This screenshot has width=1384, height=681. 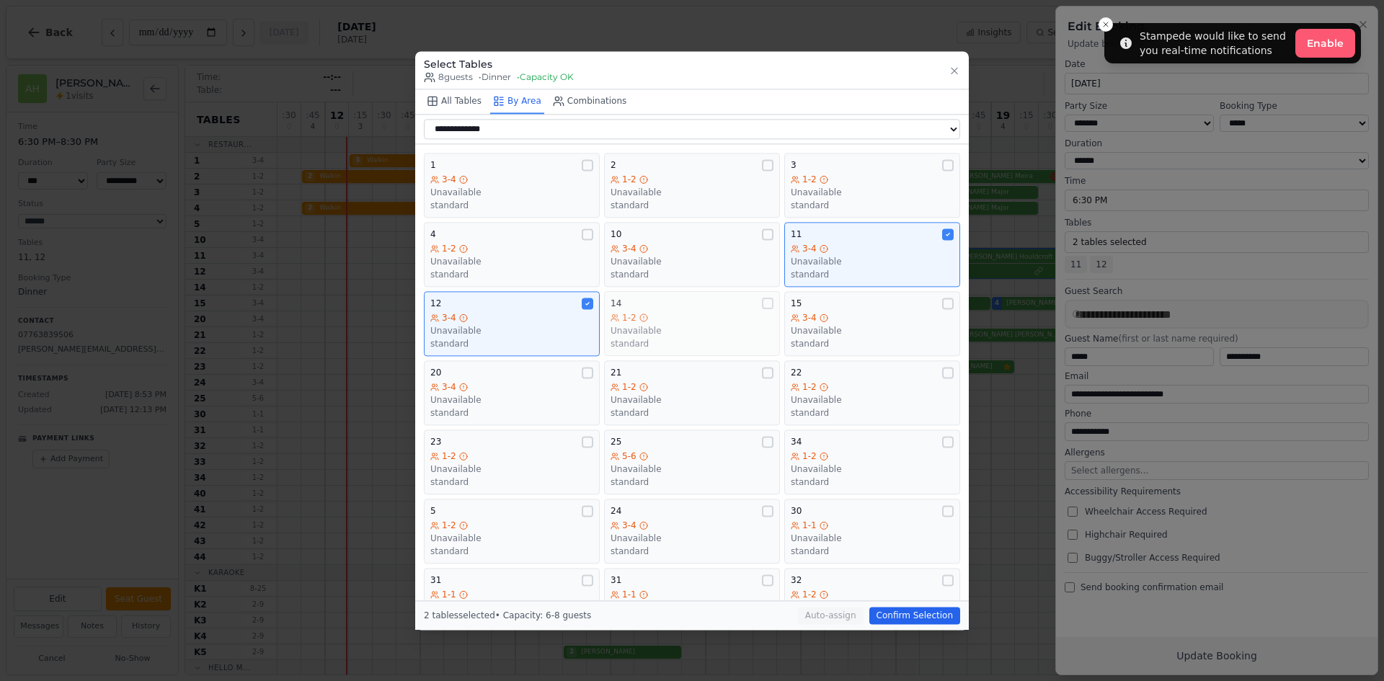 What do you see at coordinates (616, 373) in the screenshot?
I see `span: 21` at bounding box center [616, 373].